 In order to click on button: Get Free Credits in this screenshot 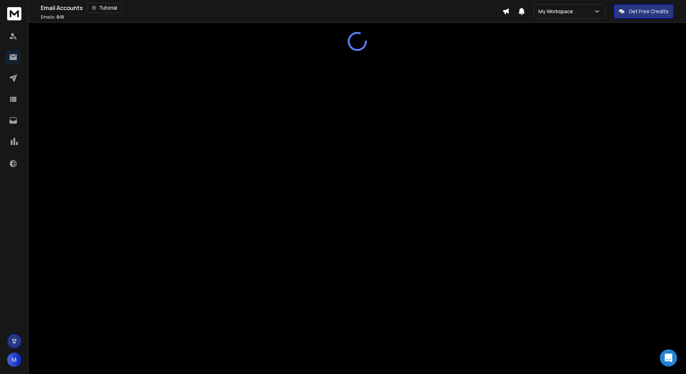, I will do `click(643, 11)`.